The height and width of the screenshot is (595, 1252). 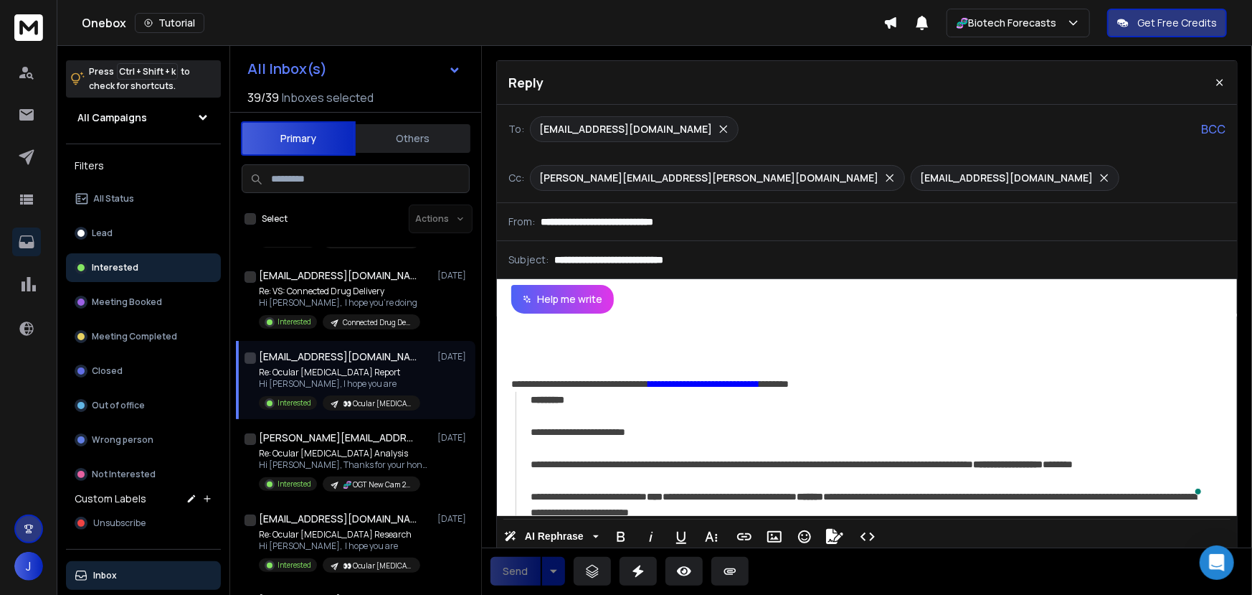 I want to click on label: Select, so click(x=275, y=219).